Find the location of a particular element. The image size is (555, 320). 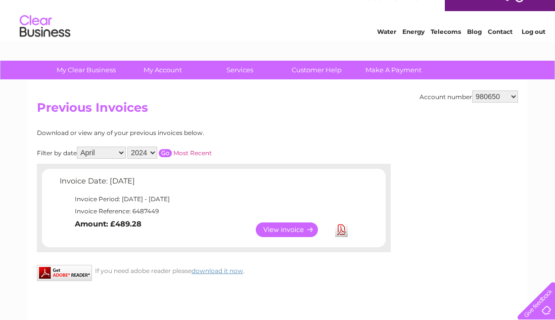

a: My Account is located at coordinates (163, 70).